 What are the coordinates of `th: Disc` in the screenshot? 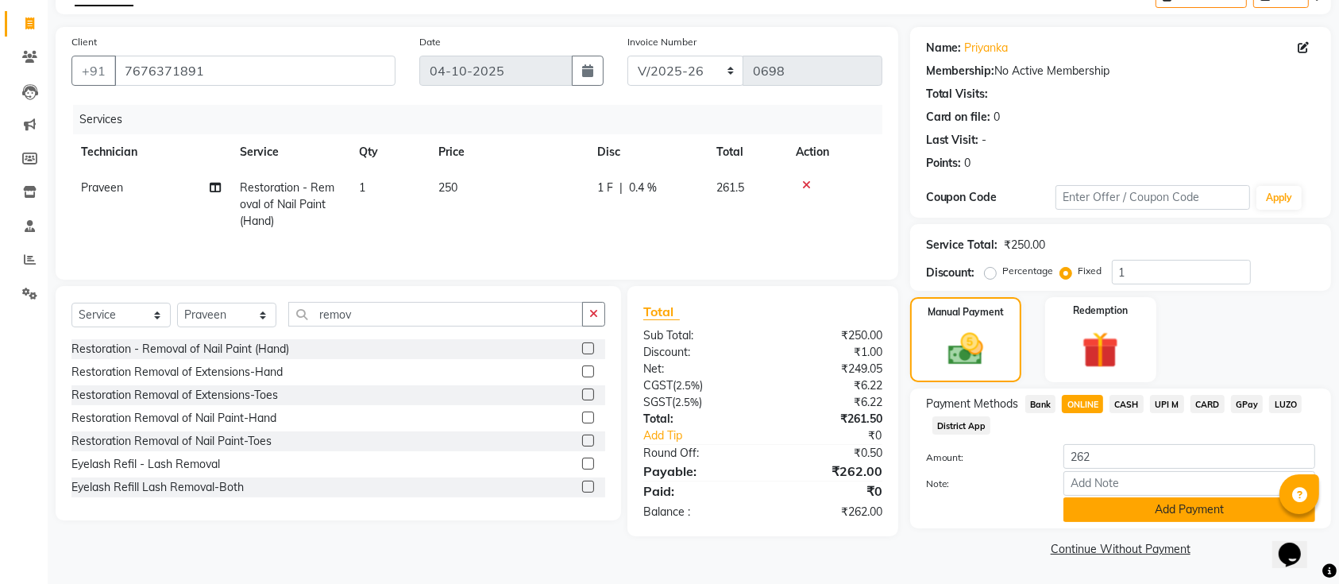 It's located at (647, 152).